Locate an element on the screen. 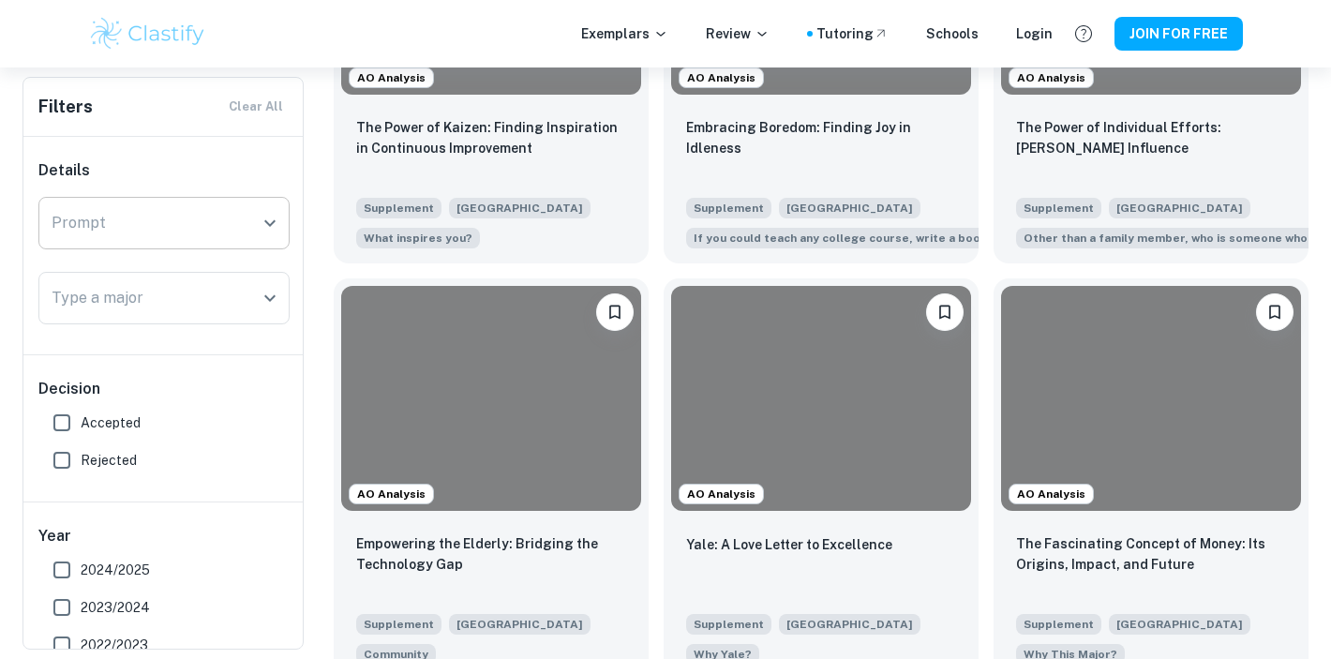 The height and width of the screenshot is (659, 1331). h6: Year is located at coordinates (164, 536).